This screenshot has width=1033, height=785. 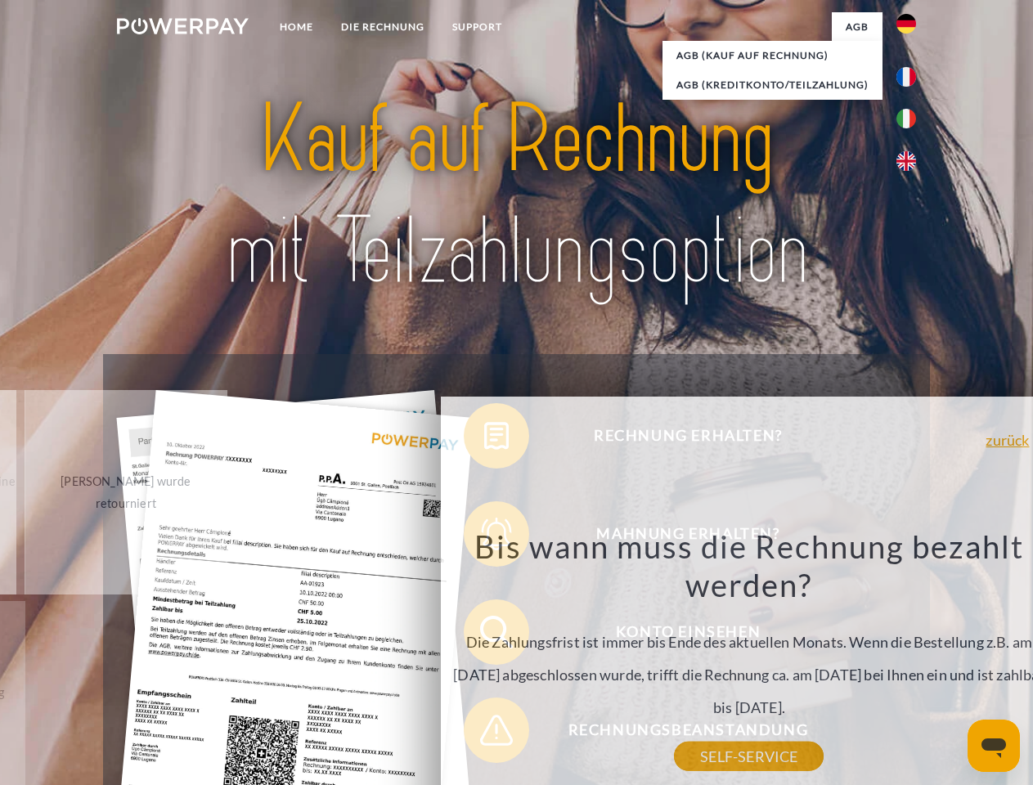 I want to click on a: AGB (Kauf auf Rechnung), so click(x=772, y=56).